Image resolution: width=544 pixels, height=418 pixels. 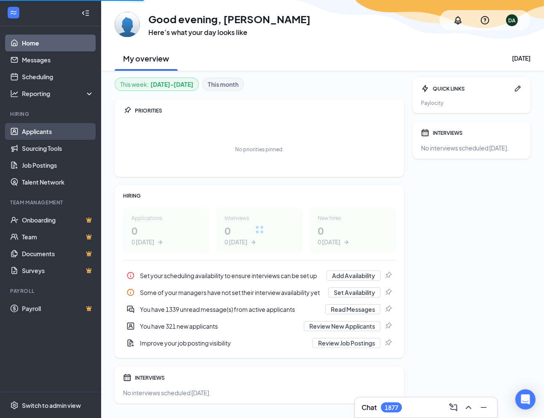 I want to click on svg: Notifications, so click(x=458, y=20).